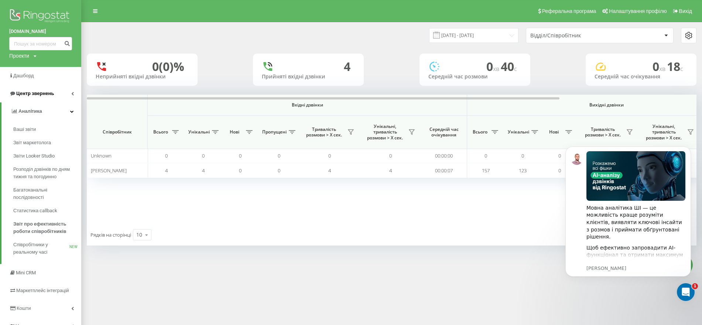  I want to click on input: Пошук за номером, so click(41, 44).